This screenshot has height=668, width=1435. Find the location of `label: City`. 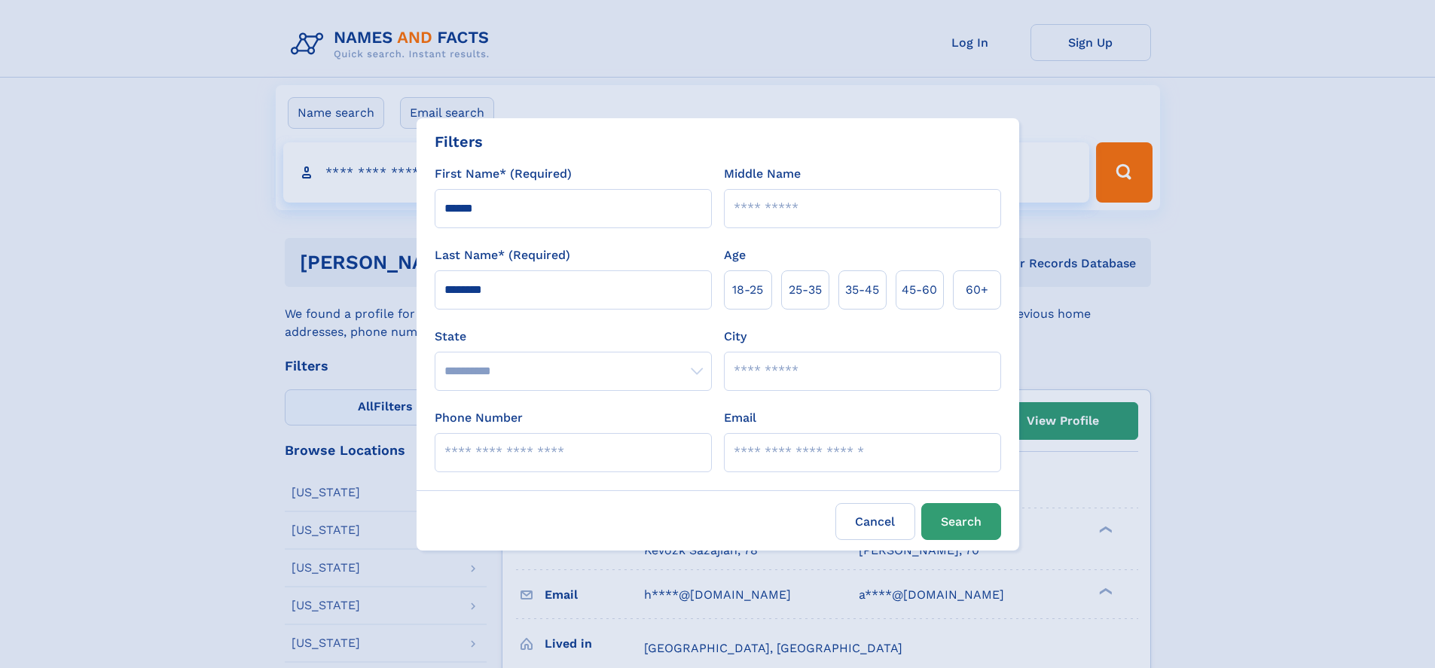

label: City is located at coordinates (735, 337).